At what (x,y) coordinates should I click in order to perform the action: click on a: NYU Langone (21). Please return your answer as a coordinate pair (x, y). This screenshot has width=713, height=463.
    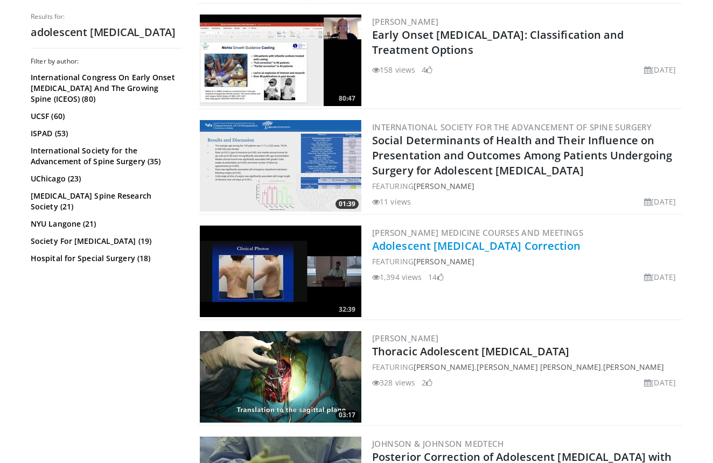
    Looking at the image, I should click on (104, 224).